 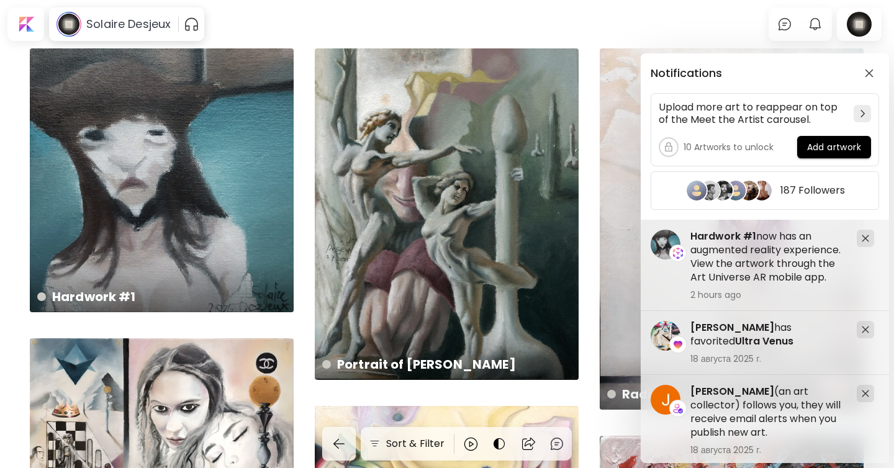 What do you see at coordinates (729, 147) in the screenshot?
I see `h5: 10 Artworks to unlock` at bounding box center [729, 147].